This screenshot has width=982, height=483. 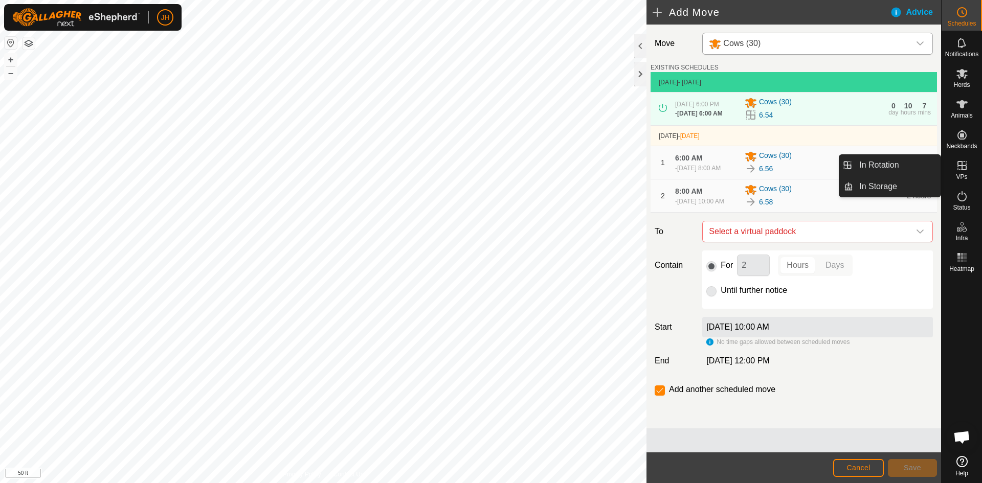 What do you see at coordinates (663, 196) in the screenshot?
I see `span: 2` at bounding box center [663, 196].